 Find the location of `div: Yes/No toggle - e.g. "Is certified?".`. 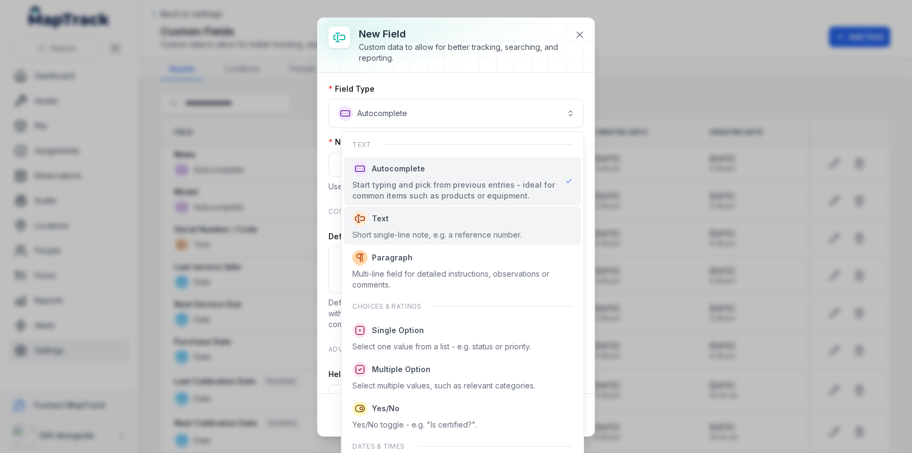

div: Yes/No toggle - e.g. "Is certified?". is located at coordinates (414, 425).